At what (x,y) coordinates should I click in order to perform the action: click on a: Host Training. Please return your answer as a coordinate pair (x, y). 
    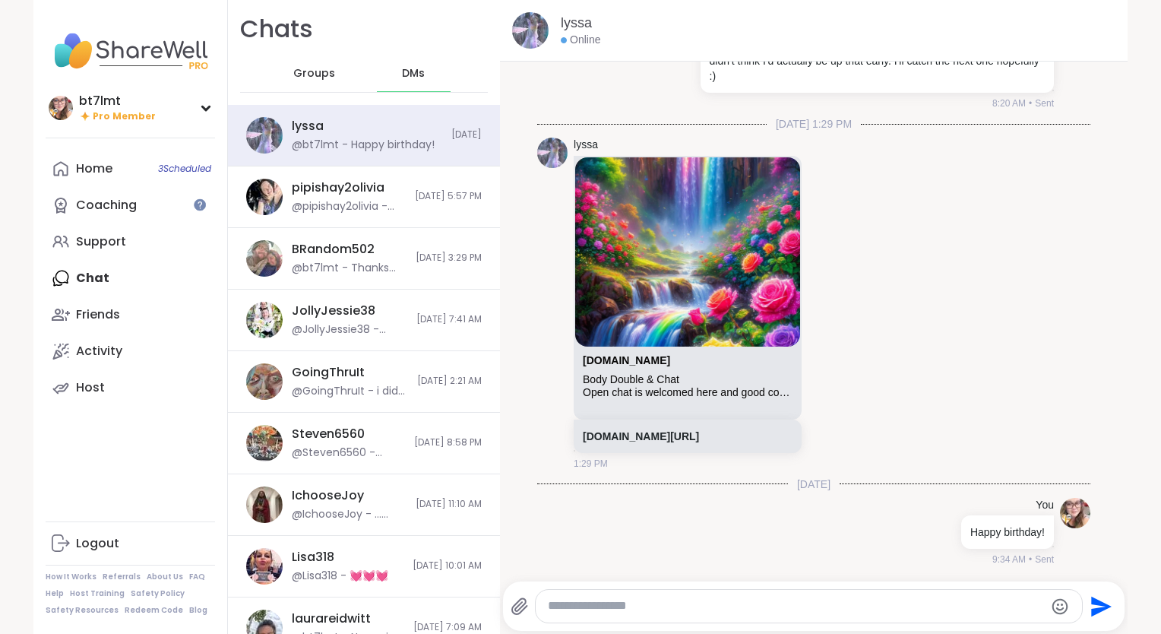
    Looking at the image, I should click on (97, 593).